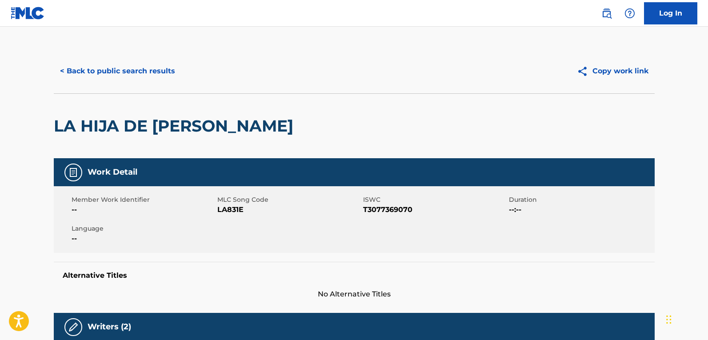  Describe the element at coordinates (289, 199) in the screenshot. I see `span: MLC Song Code` at that location.